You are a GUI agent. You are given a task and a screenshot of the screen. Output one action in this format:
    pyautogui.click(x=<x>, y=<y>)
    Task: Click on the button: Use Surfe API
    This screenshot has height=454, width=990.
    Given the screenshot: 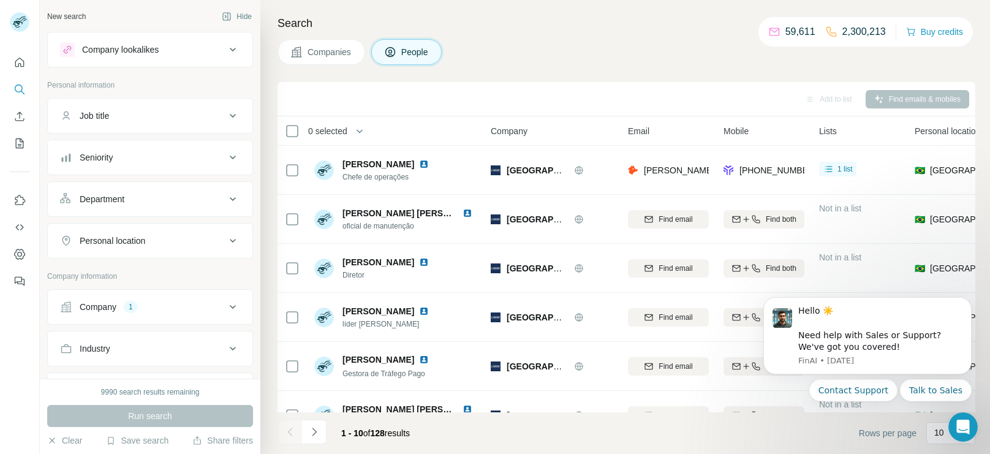 What is the action you would take?
    pyautogui.click(x=20, y=227)
    